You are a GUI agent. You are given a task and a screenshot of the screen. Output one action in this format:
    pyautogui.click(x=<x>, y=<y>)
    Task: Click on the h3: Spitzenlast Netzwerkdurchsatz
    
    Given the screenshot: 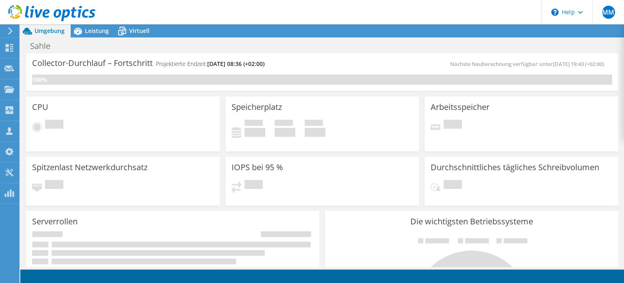 What is the action you would take?
    pyautogui.click(x=90, y=167)
    